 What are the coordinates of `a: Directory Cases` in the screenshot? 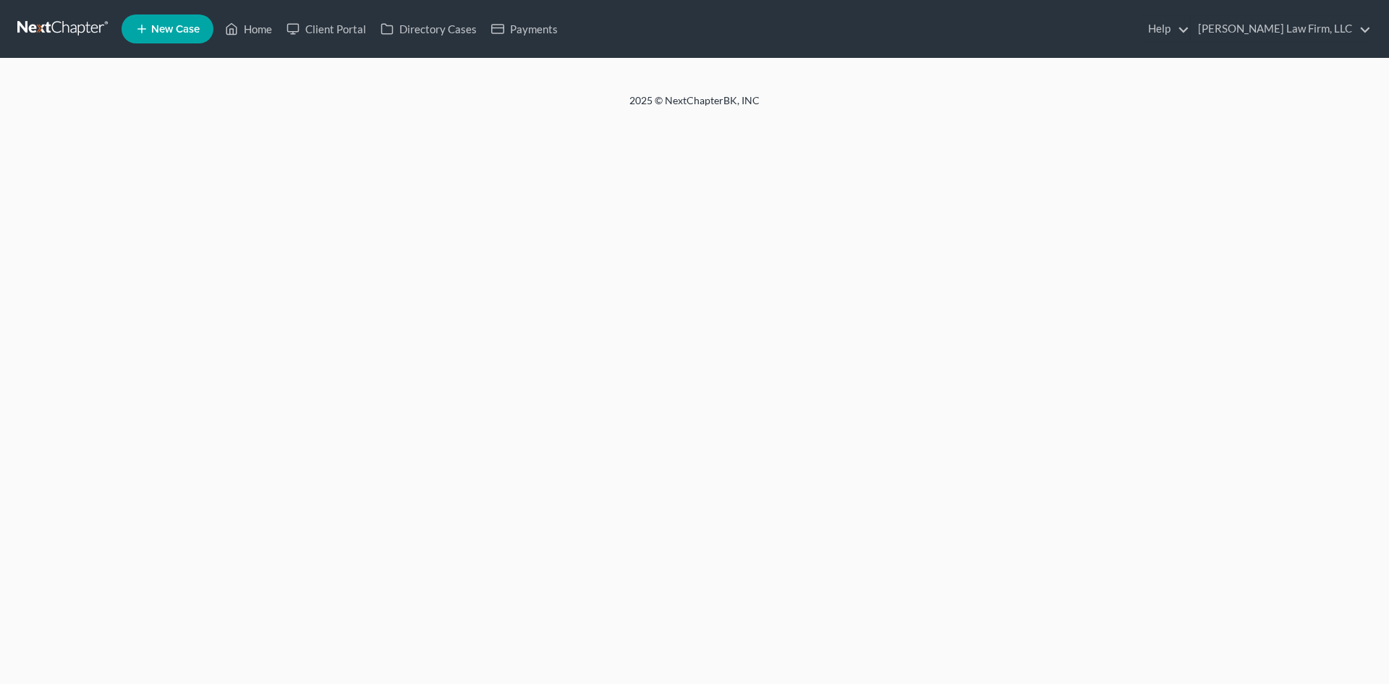 It's located at (428, 29).